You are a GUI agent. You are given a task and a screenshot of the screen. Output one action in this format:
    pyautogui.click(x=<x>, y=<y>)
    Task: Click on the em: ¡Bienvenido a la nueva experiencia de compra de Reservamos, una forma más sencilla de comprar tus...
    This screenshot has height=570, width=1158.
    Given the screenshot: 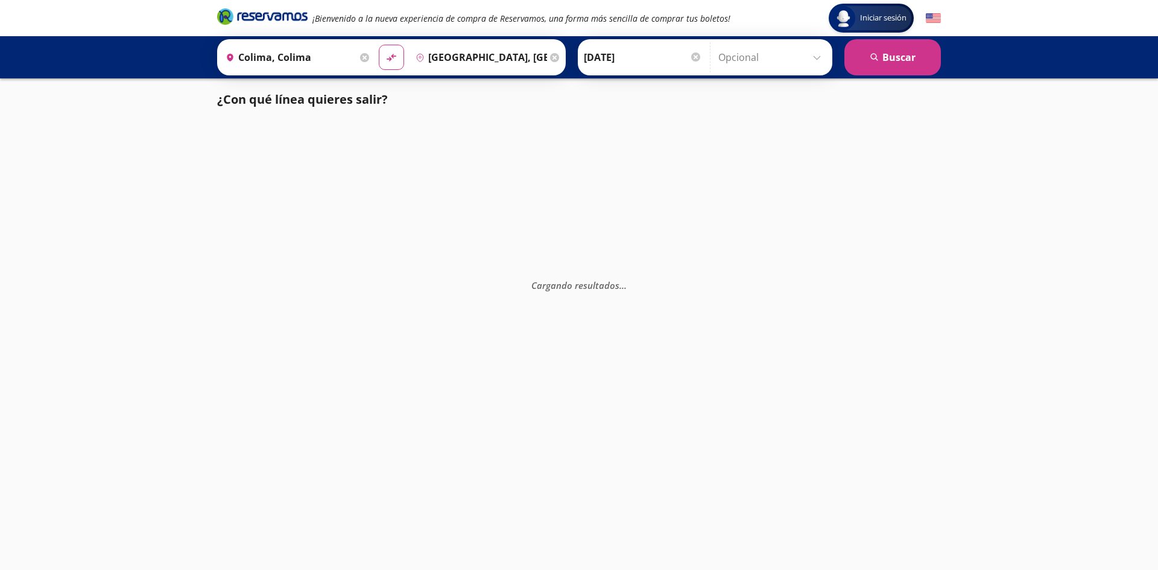 What is the action you would take?
    pyautogui.click(x=521, y=18)
    